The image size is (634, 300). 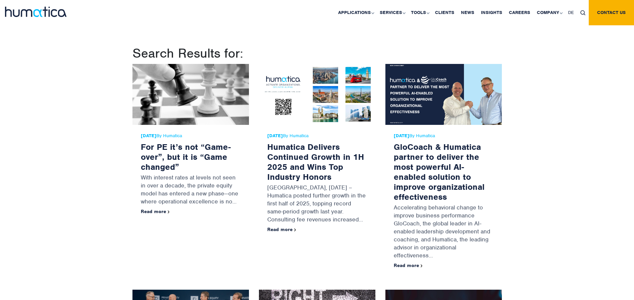 I want to click on img: search_icon, so click(x=583, y=13).